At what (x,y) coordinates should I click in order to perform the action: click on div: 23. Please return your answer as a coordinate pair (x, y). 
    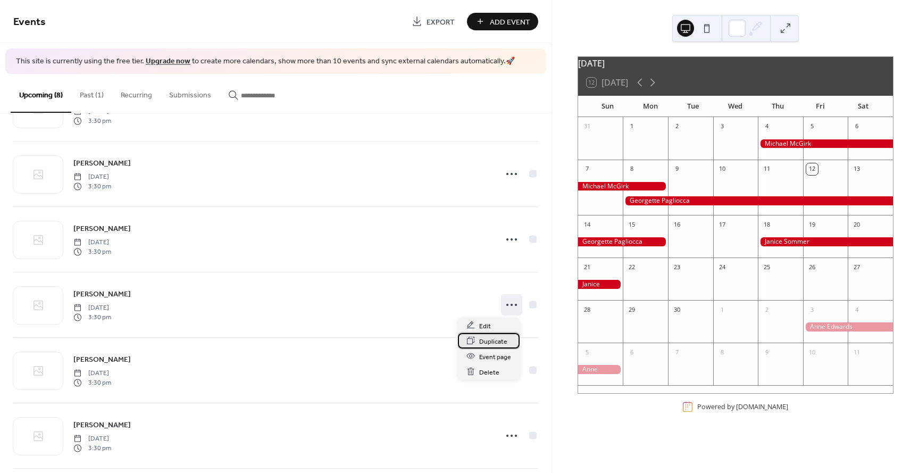
    Looking at the image, I should click on (677, 267).